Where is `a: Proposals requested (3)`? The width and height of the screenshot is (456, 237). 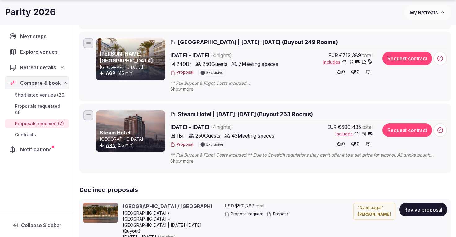 a: Proposals requested (3) is located at coordinates (37, 109).